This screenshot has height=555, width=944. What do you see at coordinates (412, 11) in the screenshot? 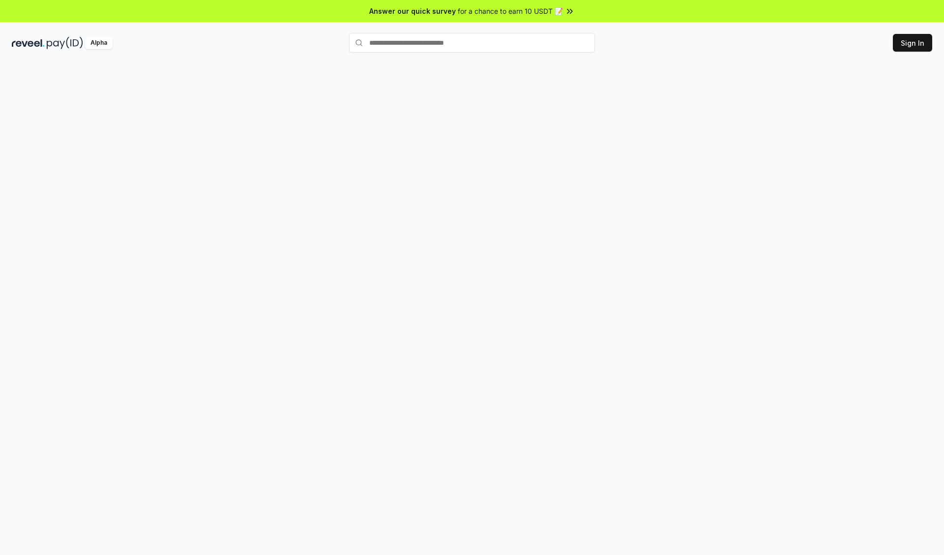
I see `span: Answer our quick survey` at bounding box center [412, 11].